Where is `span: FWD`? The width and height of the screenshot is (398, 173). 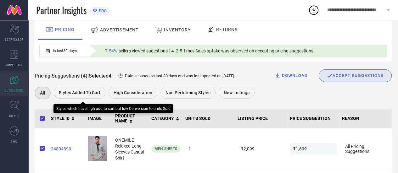 span: FWD is located at coordinates (14, 141).